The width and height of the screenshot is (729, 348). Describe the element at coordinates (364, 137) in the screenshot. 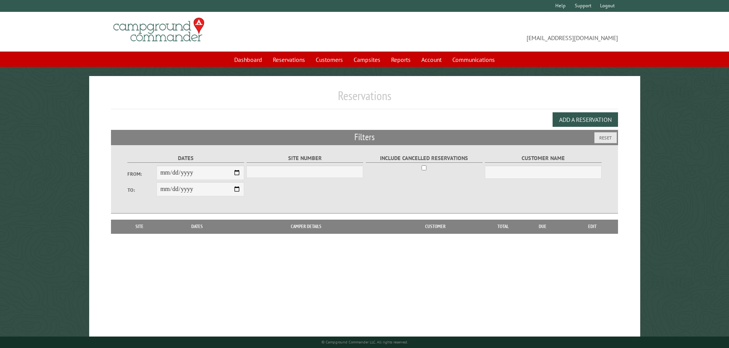

I see `h2: Filters` at that location.